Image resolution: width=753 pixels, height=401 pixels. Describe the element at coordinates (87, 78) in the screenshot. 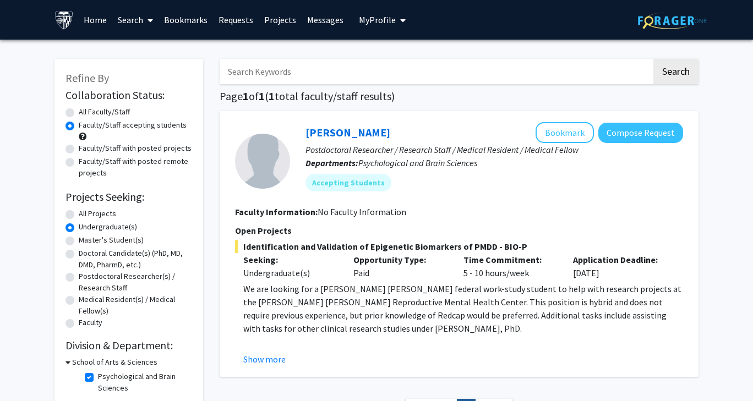

I see `span: Refine By` at that location.